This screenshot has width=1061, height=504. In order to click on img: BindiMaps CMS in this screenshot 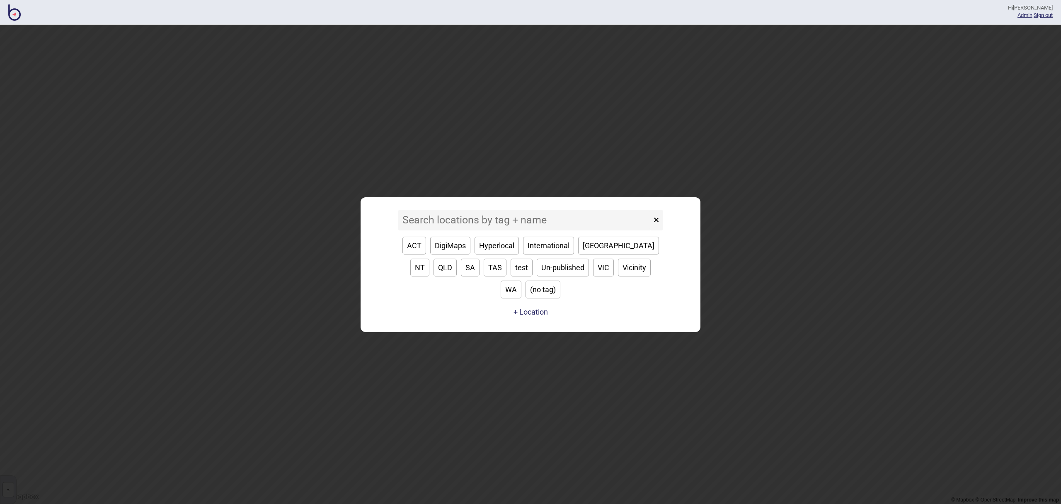, I will do `click(15, 12)`.